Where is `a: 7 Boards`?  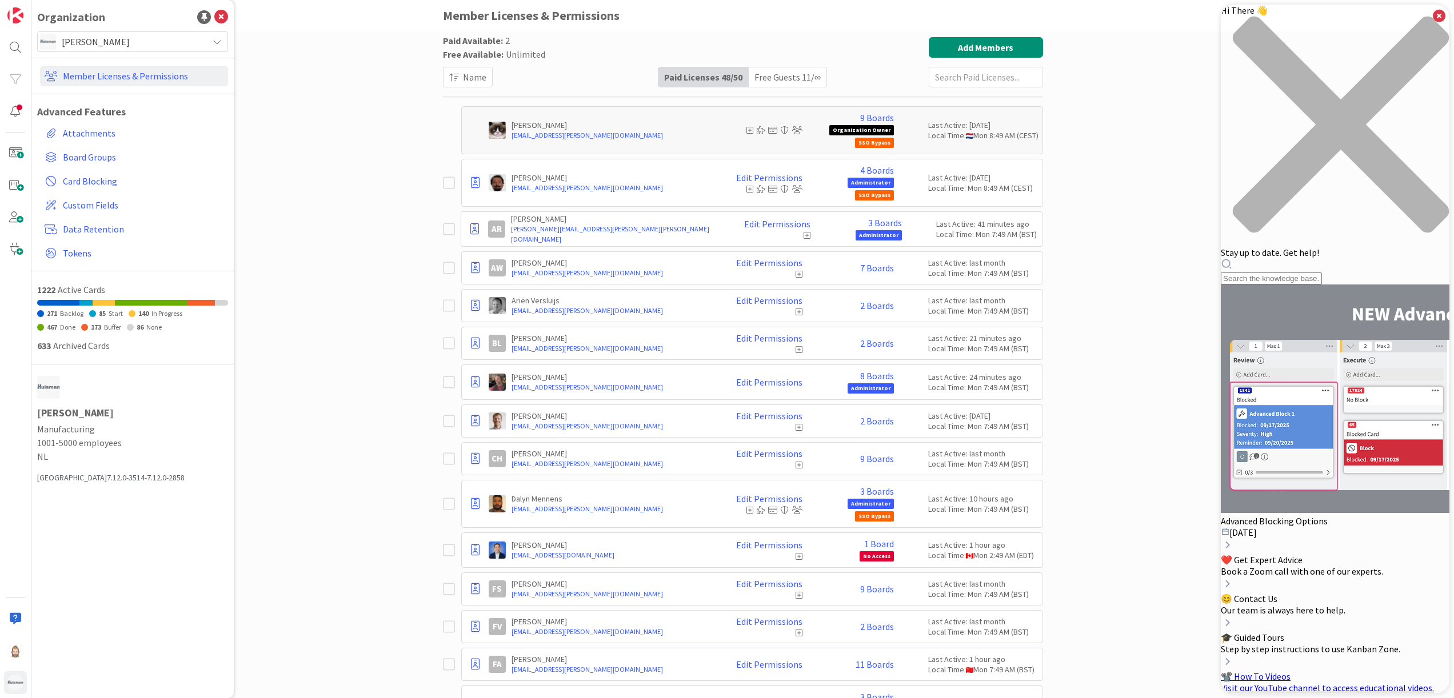 a: 7 Boards is located at coordinates (877, 268).